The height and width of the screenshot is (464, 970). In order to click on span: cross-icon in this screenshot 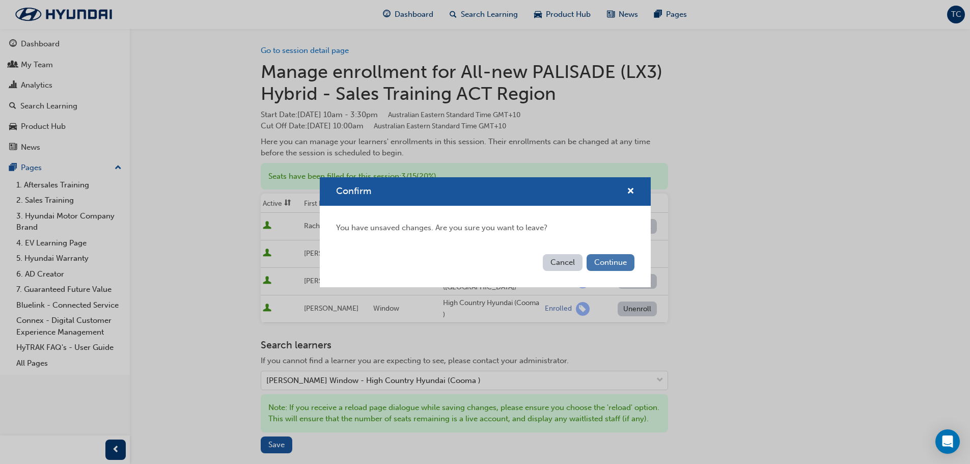, I will do `click(631, 192)`.